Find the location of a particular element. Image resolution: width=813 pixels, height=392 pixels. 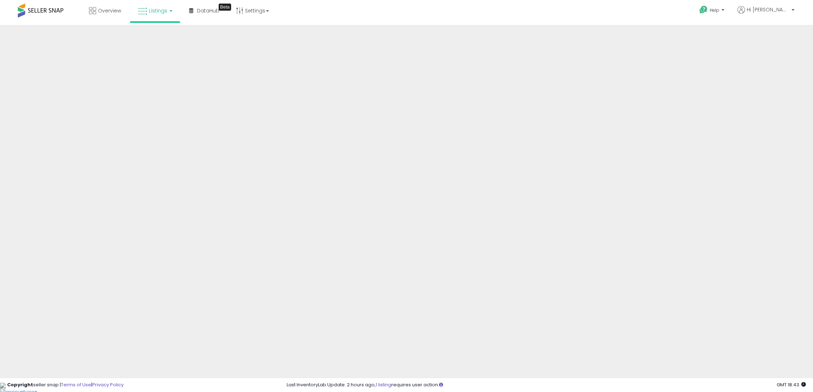

div: Tooltip anchor is located at coordinates (225, 7).